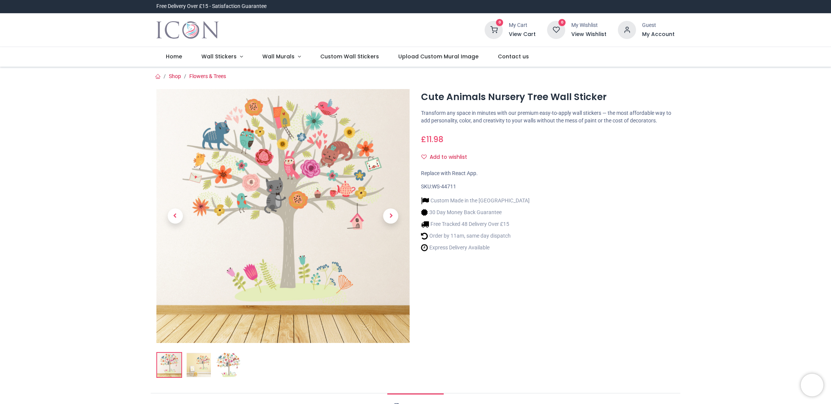 The width and height of the screenshot is (831, 404). Describe the element at coordinates (187, 30) in the screenshot. I see `span: Logo of Icon Wall Stickers` at that location.